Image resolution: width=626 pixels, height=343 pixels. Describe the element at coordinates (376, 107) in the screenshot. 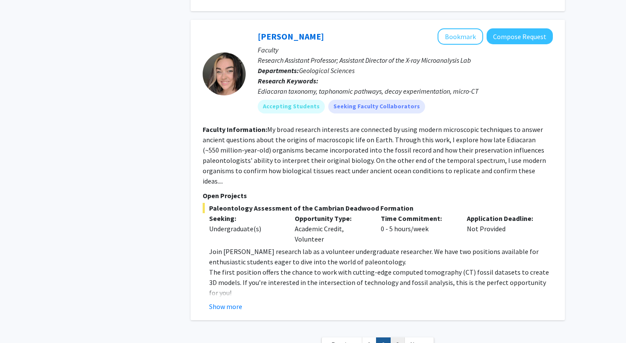

I see `mat-chip: Seeking Faculty Collaborators` at that location.